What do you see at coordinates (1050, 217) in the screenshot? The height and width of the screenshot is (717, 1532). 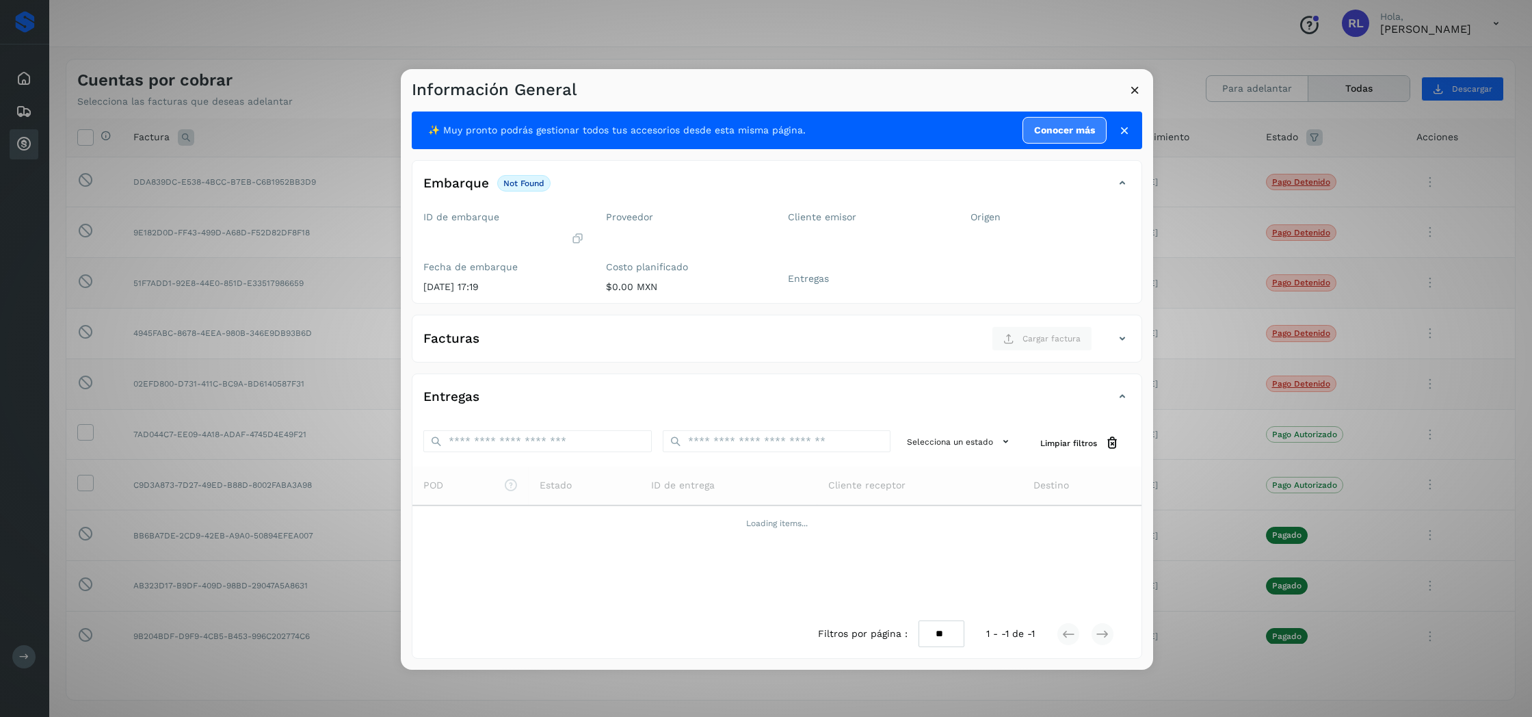 I see `label: Origen` at bounding box center [1050, 217].